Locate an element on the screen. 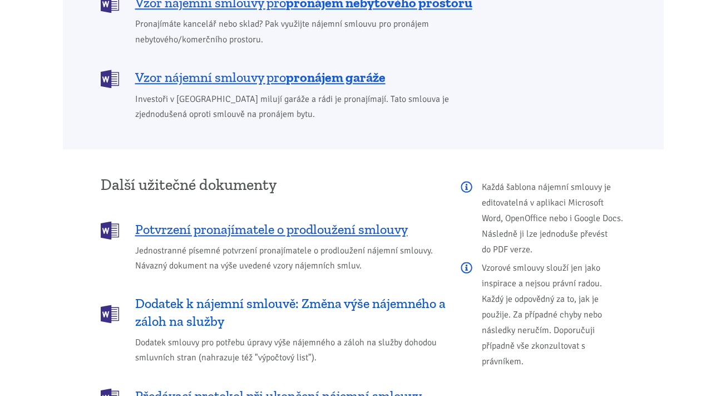 The width and height of the screenshot is (726, 396). span: Jednostranné písemné potvrzení pronajímatele o prodloužení nájemní smlouvy. Návazný dokument na v... is located at coordinates (291, 258).